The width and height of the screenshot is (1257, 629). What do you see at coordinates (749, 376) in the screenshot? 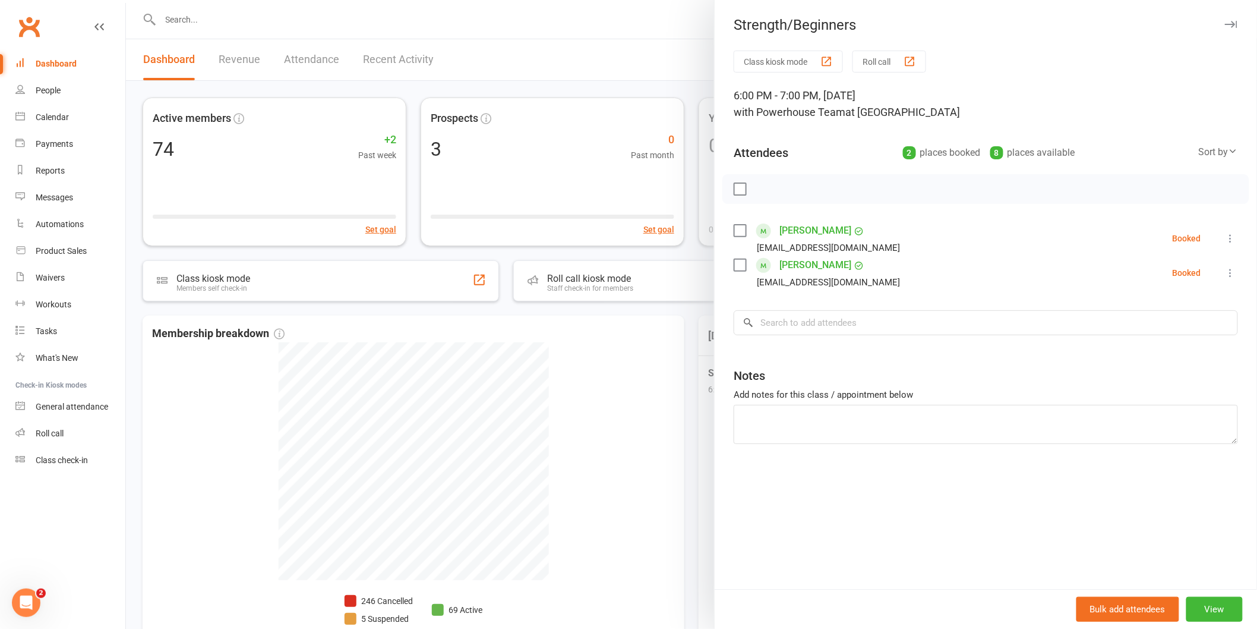
I see `div: Notes` at bounding box center [749, 376].